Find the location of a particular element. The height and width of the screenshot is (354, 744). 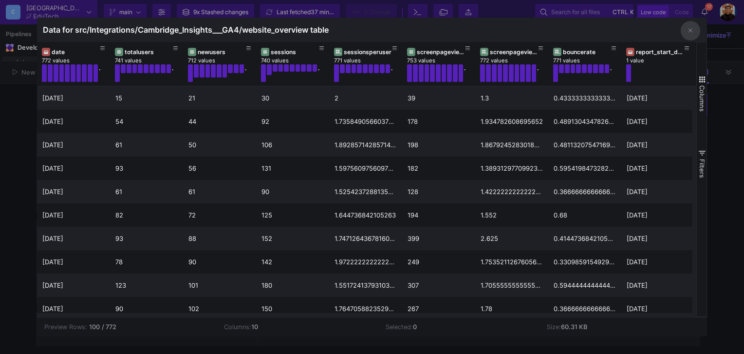

div: 1.7471264367816093 is located at coordinates (366, 238).